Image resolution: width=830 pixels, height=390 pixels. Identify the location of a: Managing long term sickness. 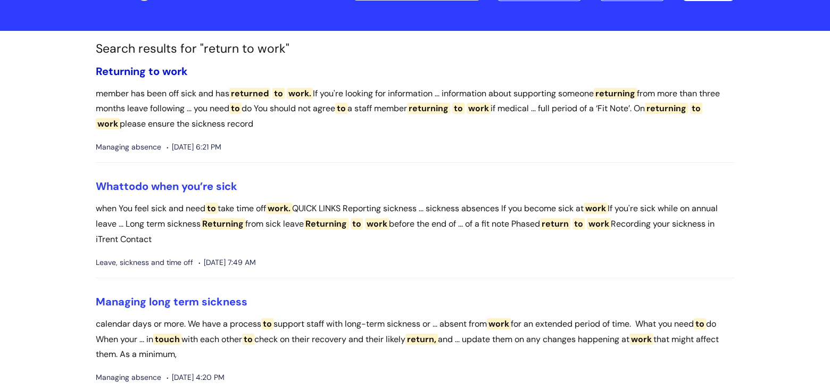
(171, 302).